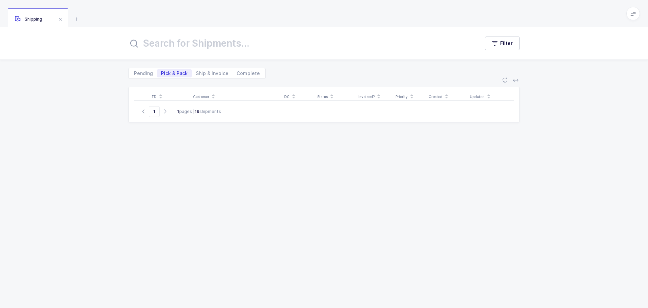 The height and width of the screenshot is (308, 648). I want to click on span: Pick & Pack, so click(174, 73).